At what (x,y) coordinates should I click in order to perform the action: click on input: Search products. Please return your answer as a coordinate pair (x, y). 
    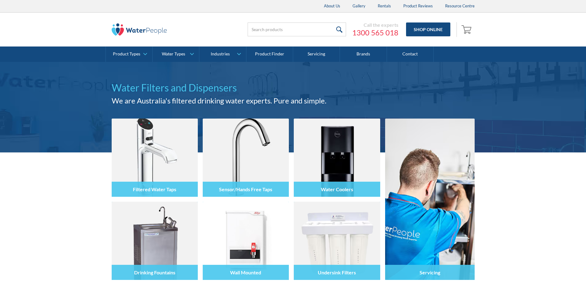
    Looking at the image, I should click on (297, 29).